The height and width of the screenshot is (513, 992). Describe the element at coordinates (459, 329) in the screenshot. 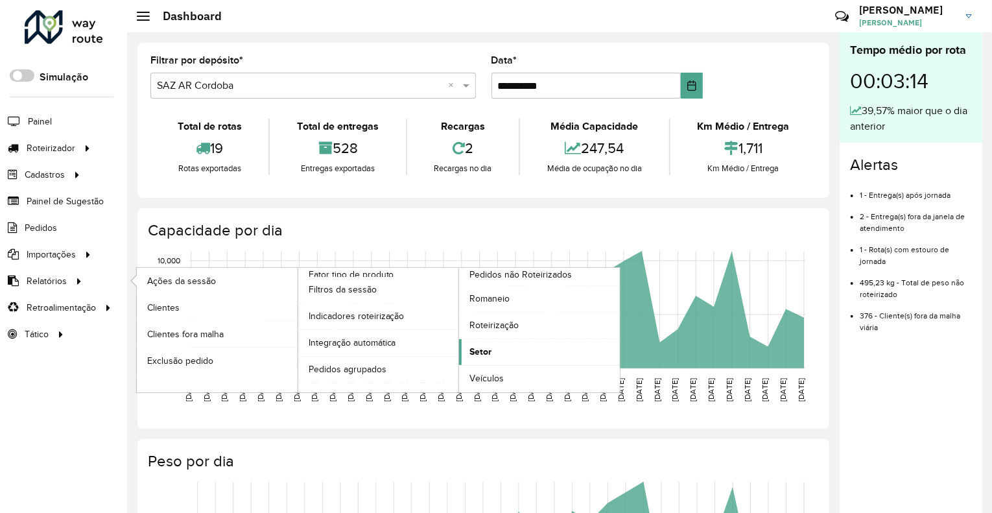

I see `a: Pedidos não Roteirizados` at that location.